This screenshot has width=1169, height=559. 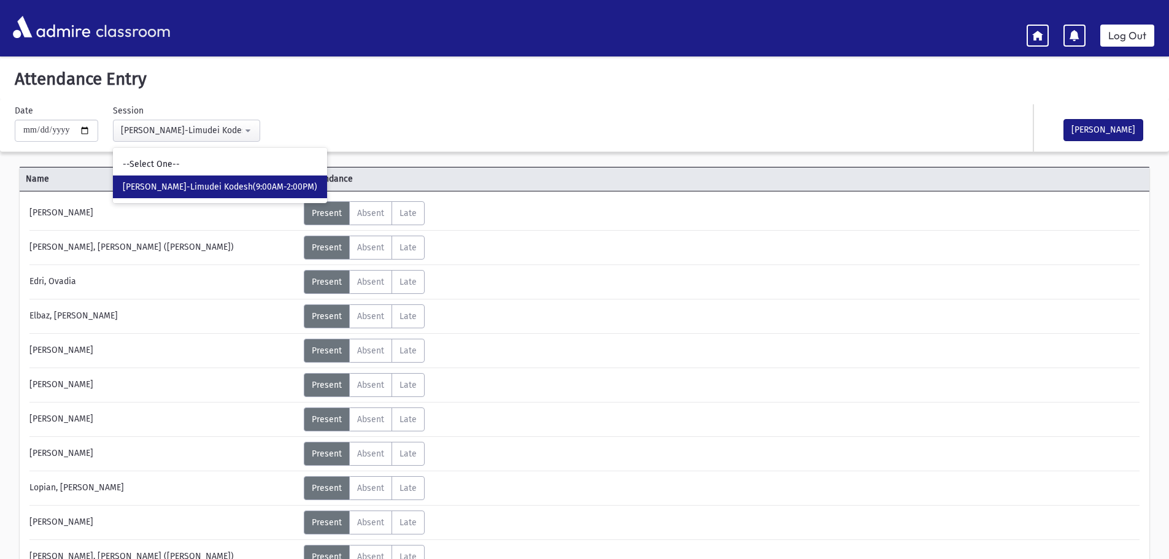 What do you see at coordinates (24, 110) in the screenshot?
I see `label: Date` at bounding box center [24, 110].